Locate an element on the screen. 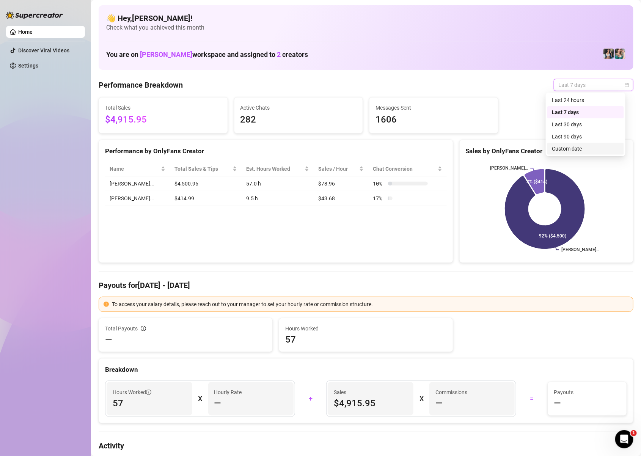  span: Total Payouts is located at coordinates (121, 329).